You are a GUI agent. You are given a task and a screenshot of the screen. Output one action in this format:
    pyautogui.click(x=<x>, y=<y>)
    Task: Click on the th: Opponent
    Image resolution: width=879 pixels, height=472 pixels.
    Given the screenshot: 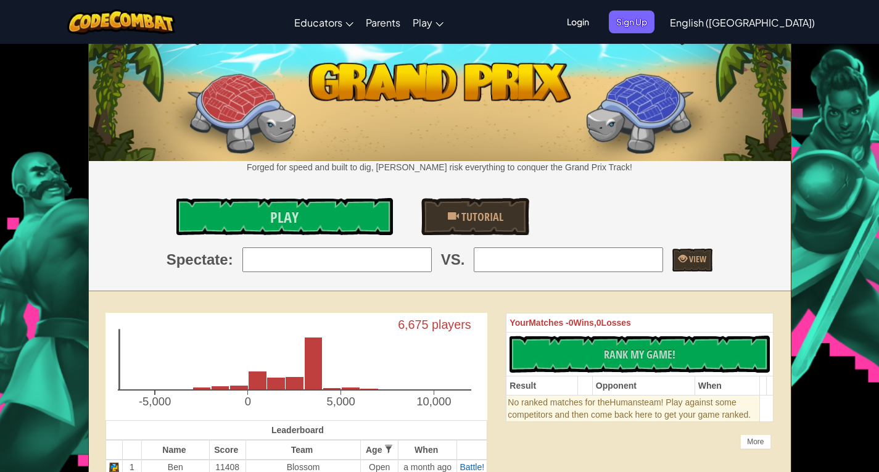 What is the action you would take?
    pyautogui.click(x=644, y=386)
    